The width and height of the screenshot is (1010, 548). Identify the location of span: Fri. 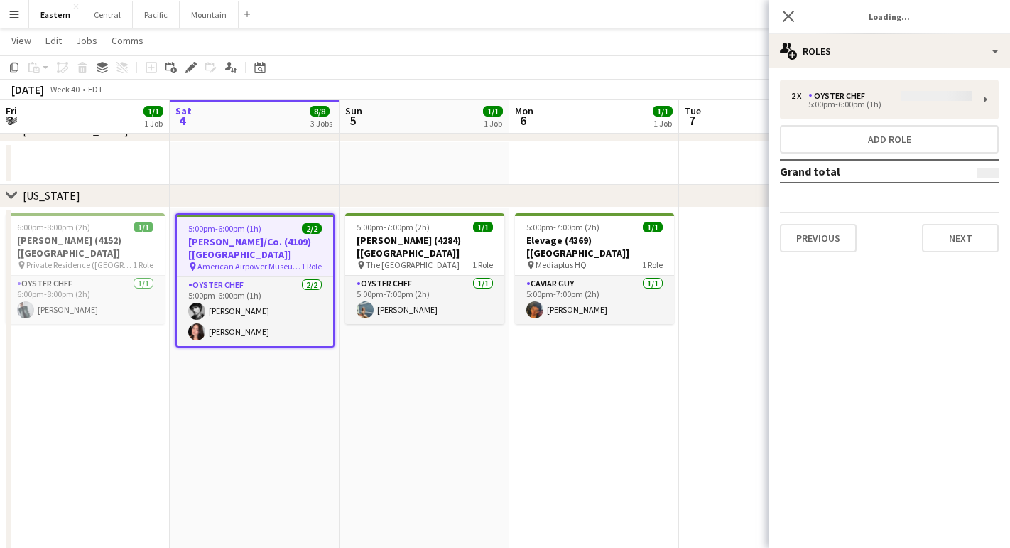
(11, 111).